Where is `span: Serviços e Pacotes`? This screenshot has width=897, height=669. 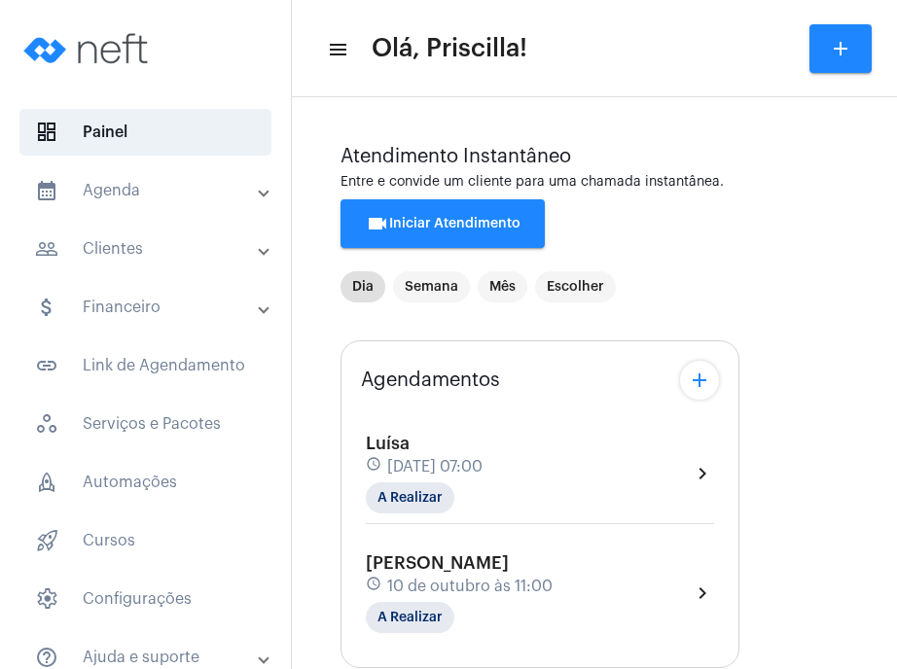
span: Serviços e Pacotes is located at coordinates (145, 424).